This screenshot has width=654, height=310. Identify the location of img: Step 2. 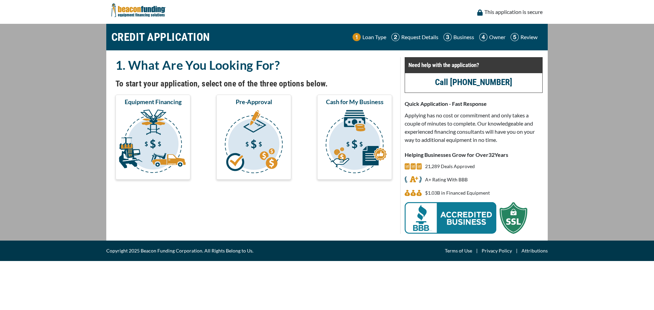
(395, 37).